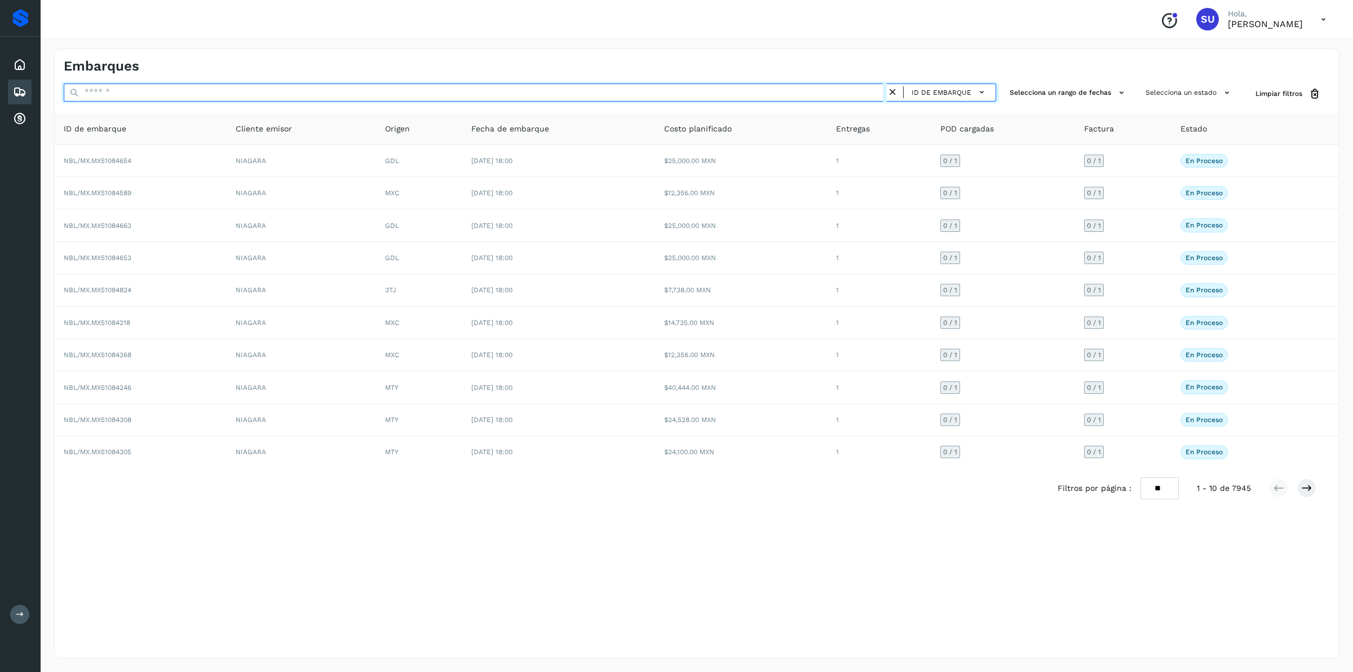 The height and width of the screenshot is (672, 1353). I want to click on p: Hola,, so click(1265, 14).